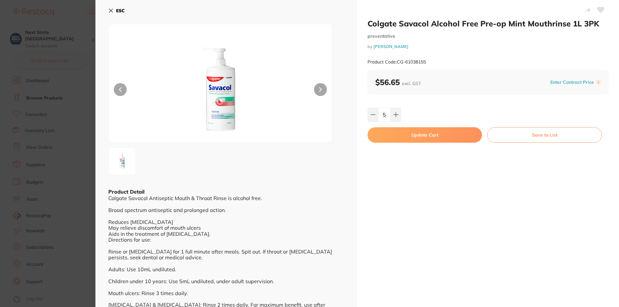 The image size is (619, 307). I want to click on span: excl. GST, so click(411, 83).